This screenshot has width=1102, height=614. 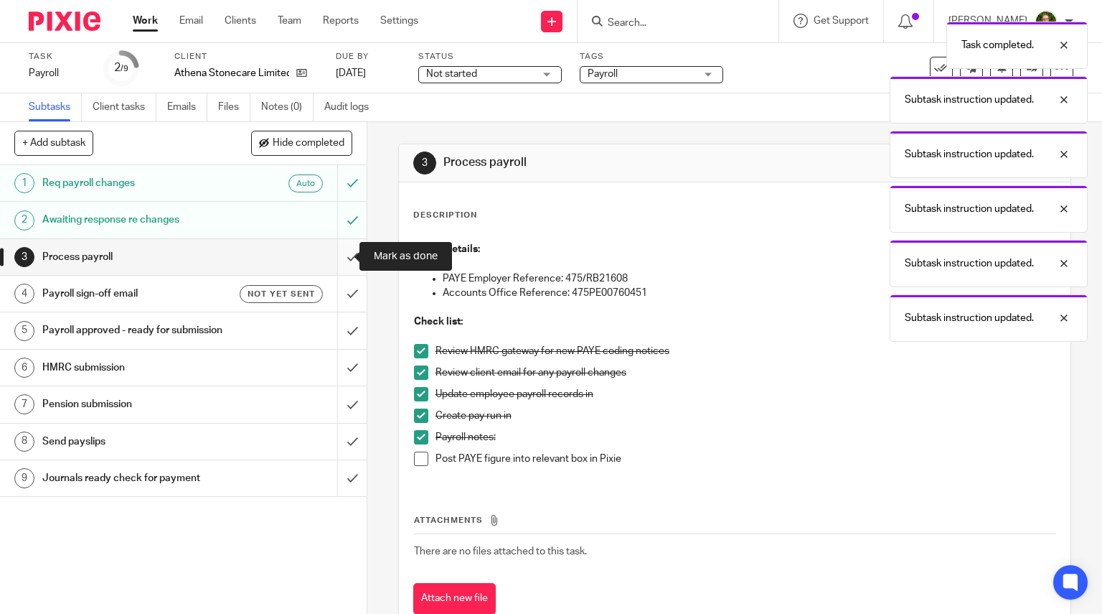 What do you see at coordinates (746, 351) in the screenshot?
I see `p: Review HMRC gateway for new PAYE coding notices` at bounding box center [746, 351].